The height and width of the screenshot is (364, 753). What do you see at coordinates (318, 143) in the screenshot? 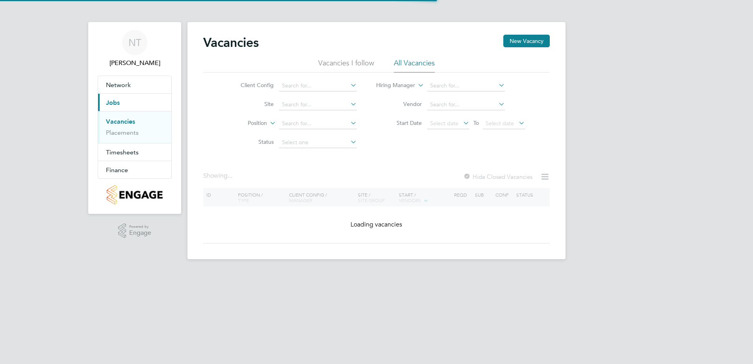
I see `input: Select one` at bounding box center [318, 143].